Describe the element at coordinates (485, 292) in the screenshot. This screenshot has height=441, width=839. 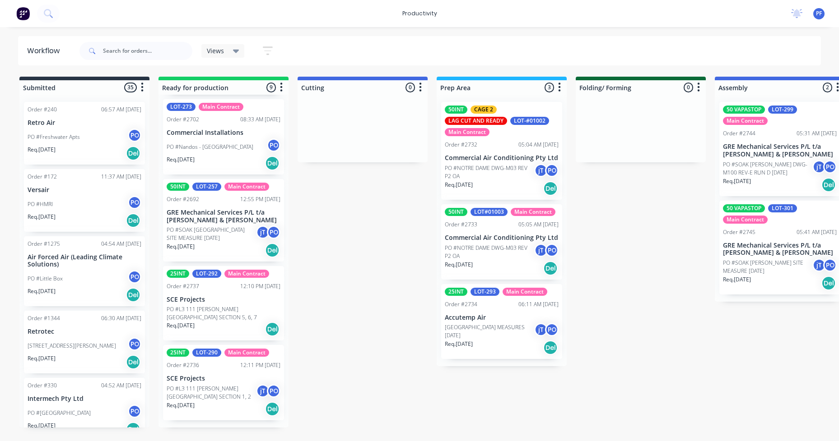
I see `div: LOT-293` at that location.